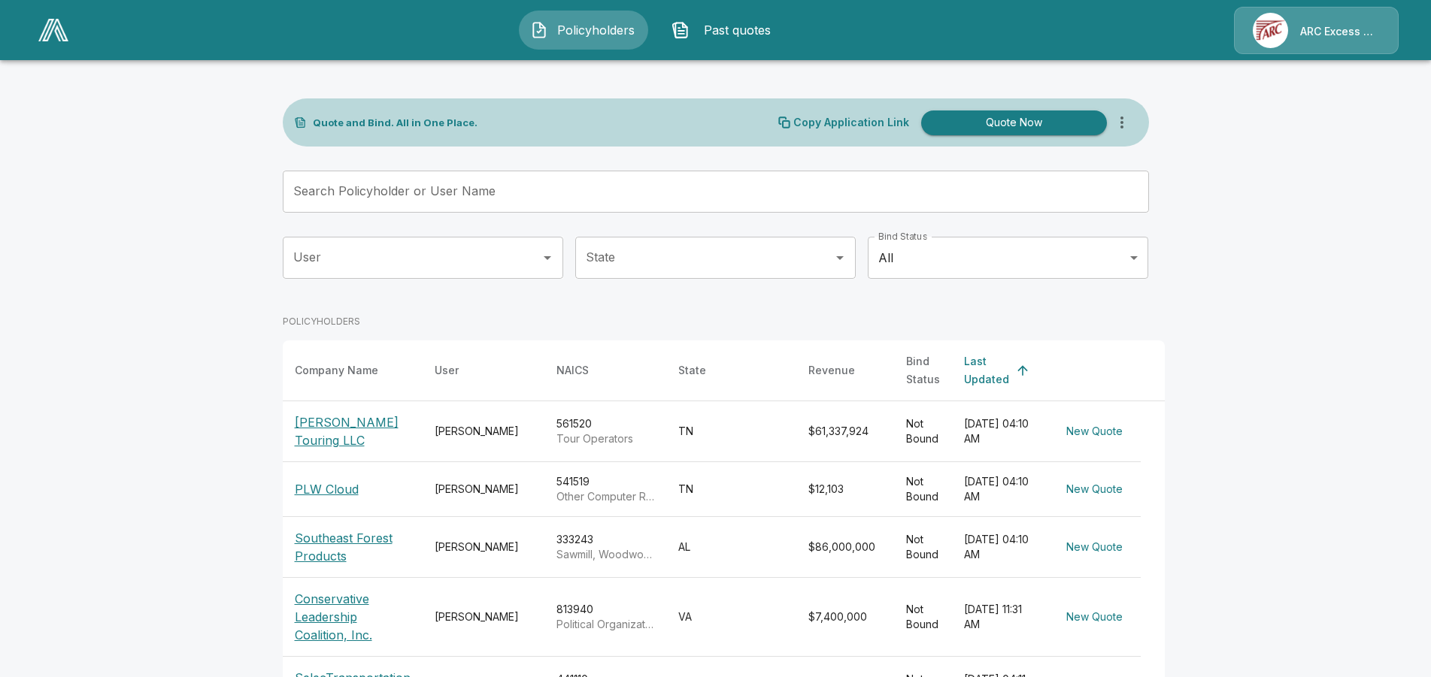  Describe the element at coordinates (353, 547) in the screenshot. I see `p: Southeast Forest Products` at that location.